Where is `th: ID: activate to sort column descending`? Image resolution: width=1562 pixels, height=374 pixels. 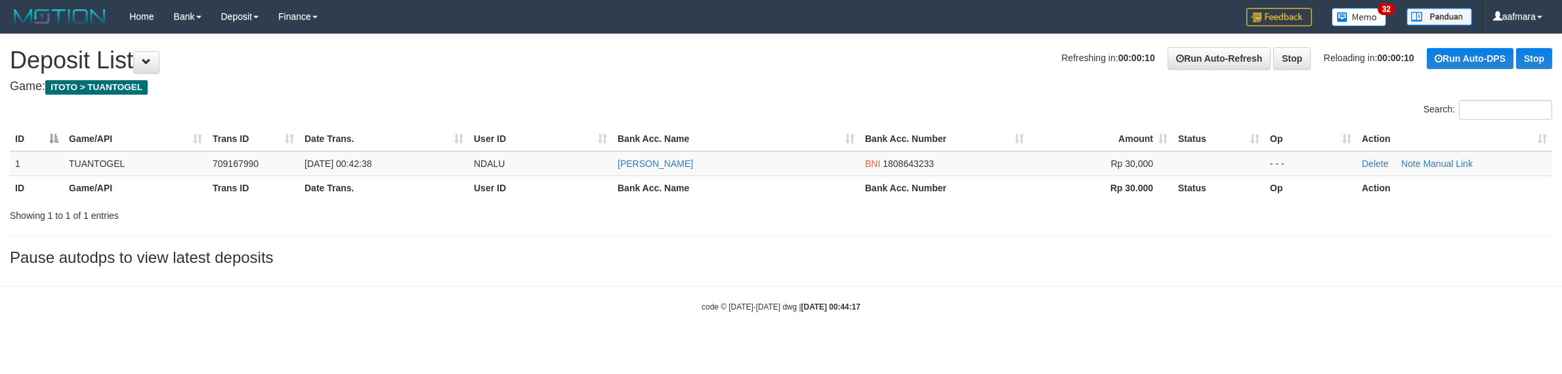
th: ID: activate to sort column descending is located at coordinates (37, 139).